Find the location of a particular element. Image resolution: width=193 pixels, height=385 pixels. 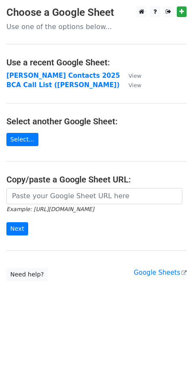

h4: Select another Google Sheet: is located at coordinates (97, 121).